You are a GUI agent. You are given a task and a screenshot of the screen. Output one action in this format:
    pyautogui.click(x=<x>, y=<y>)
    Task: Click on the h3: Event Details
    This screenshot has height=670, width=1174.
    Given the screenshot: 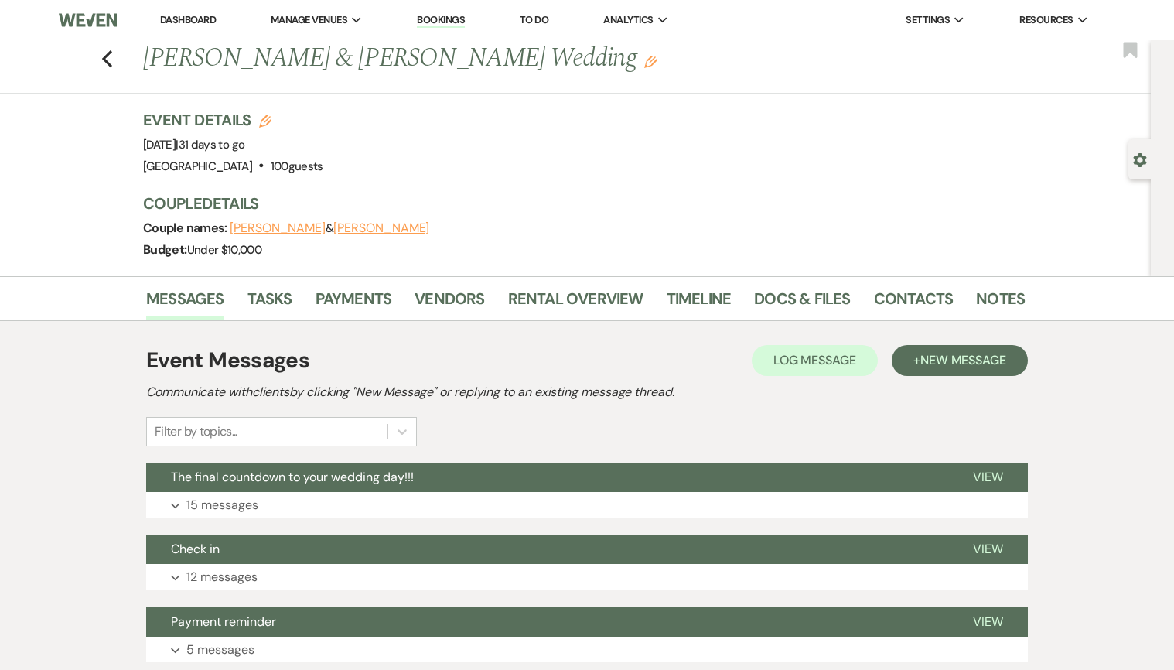 What is the action you would take?
    pyautogui.click(x=233, y=120)
    